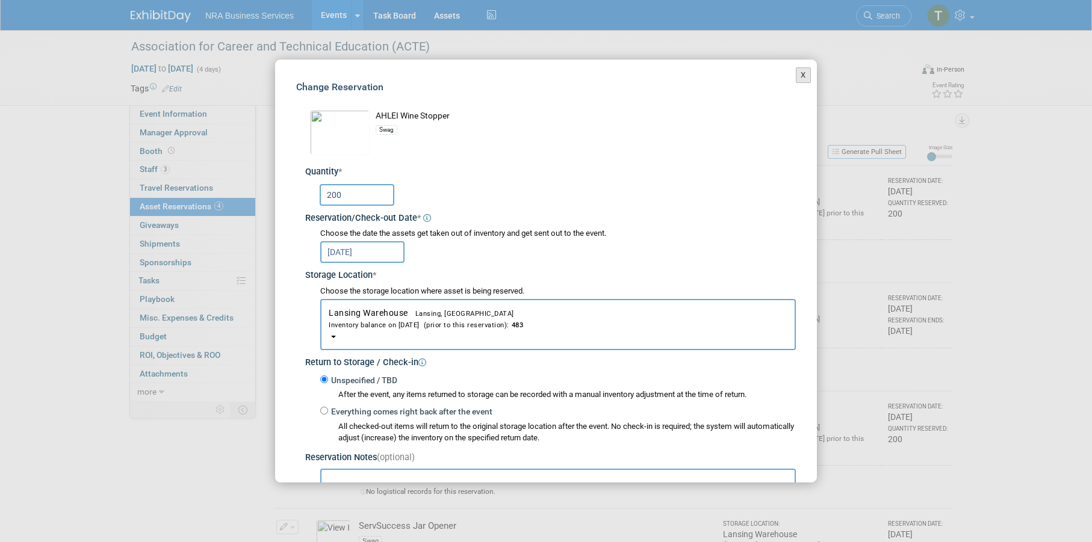 The image size is (1092, 542). What do you see at coordinates (410, 412) in the screenshot?
I see `label: Everything comes right back after the event` at bounding box center [410, 412].